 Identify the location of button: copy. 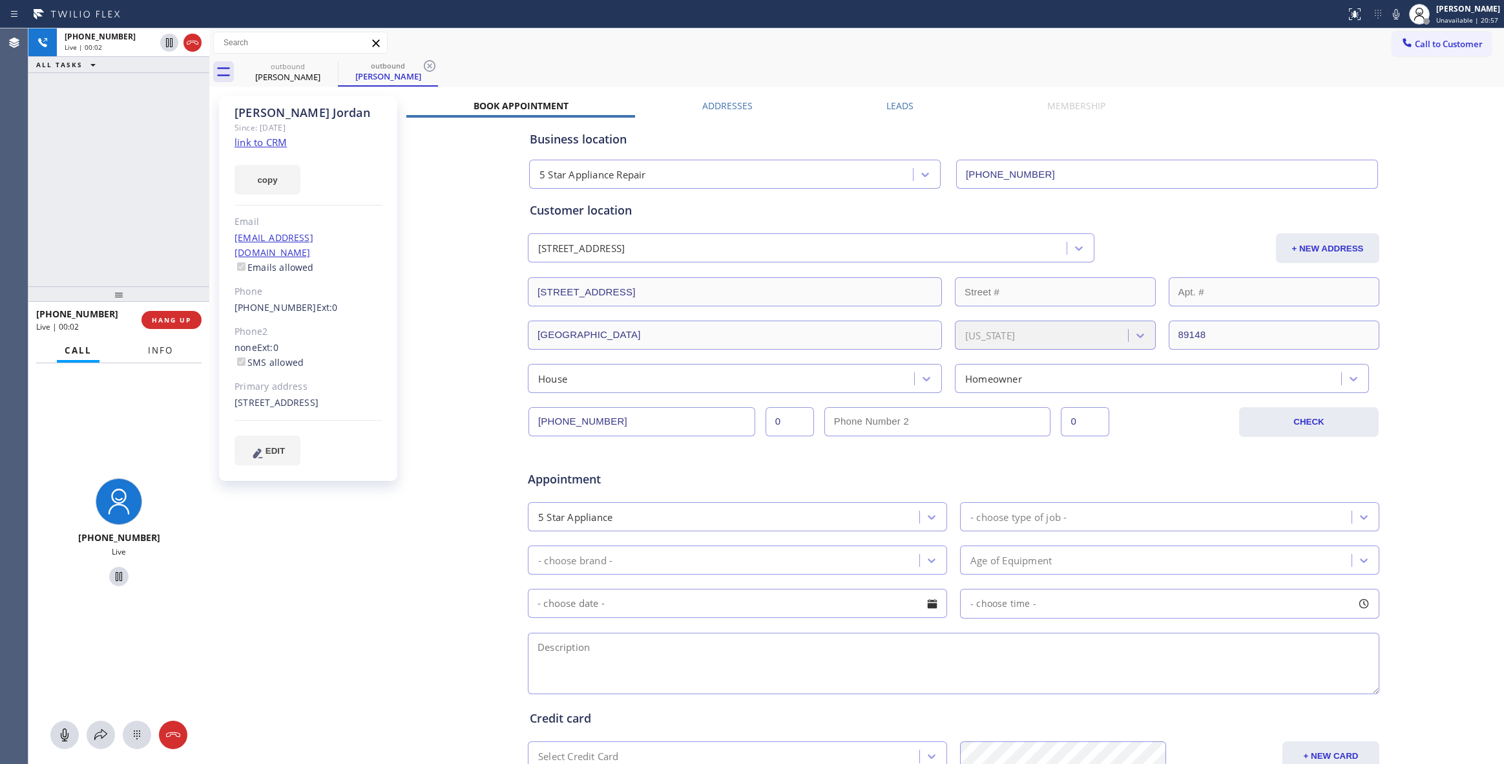
(267, 180).